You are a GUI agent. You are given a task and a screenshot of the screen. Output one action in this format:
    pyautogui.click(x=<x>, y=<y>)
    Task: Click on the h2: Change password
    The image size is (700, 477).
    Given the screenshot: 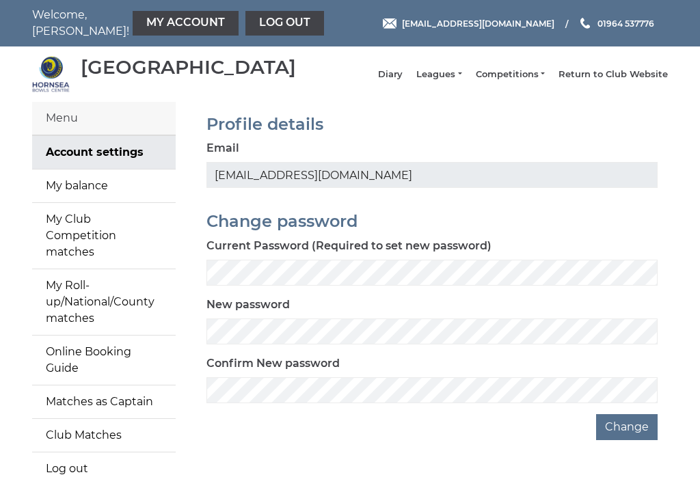 What is the action you would take?
    pyautogui.click(x=432, y=221)
    